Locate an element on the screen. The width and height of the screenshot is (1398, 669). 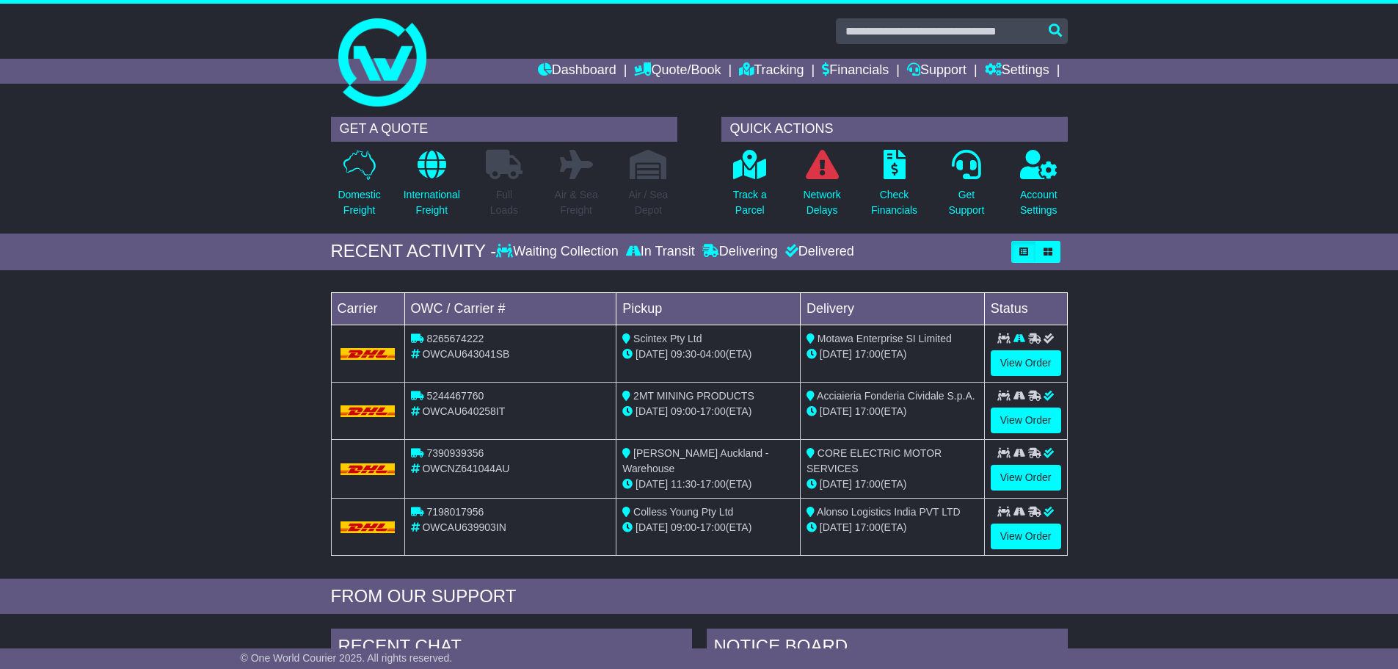
p: Account Settings is located at coordinates (1039, 203).